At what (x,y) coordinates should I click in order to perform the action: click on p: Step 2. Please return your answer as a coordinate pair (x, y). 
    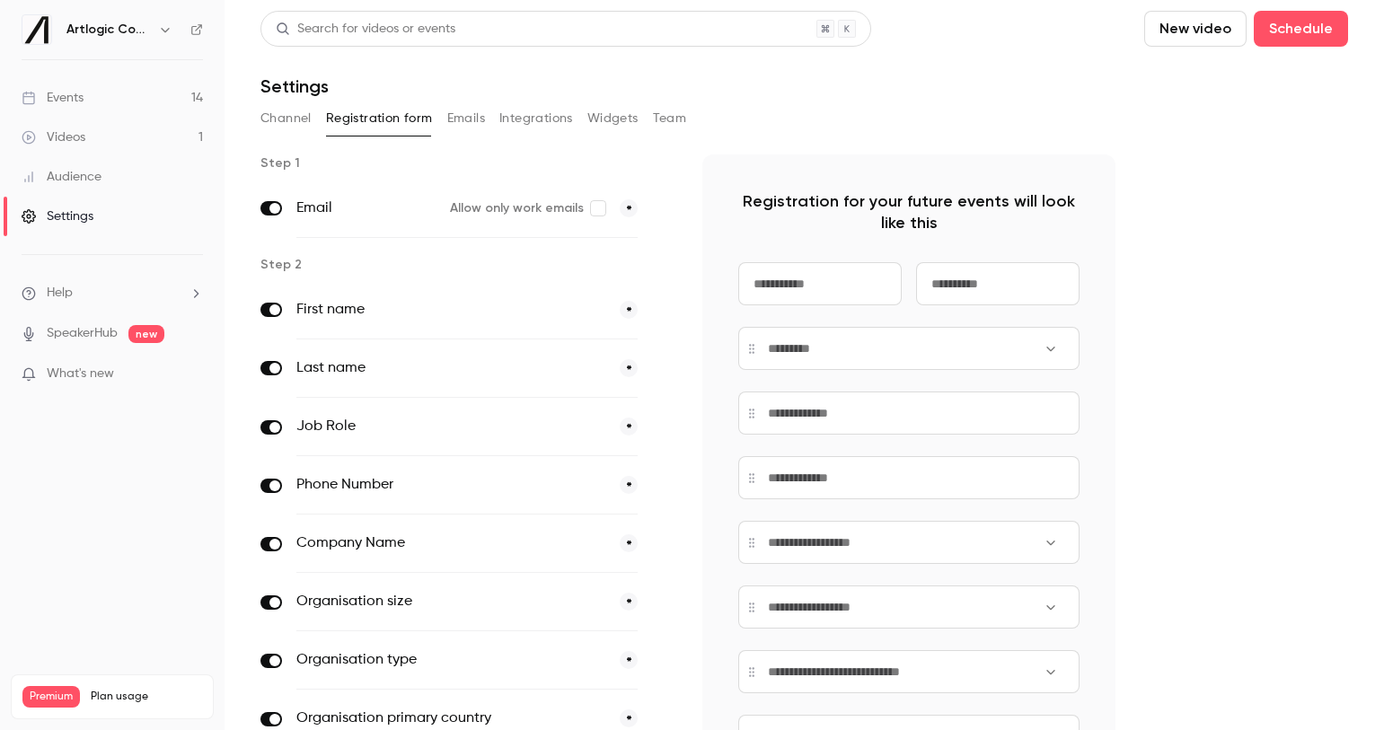
    Looking at the image, I should click on (467, 265).